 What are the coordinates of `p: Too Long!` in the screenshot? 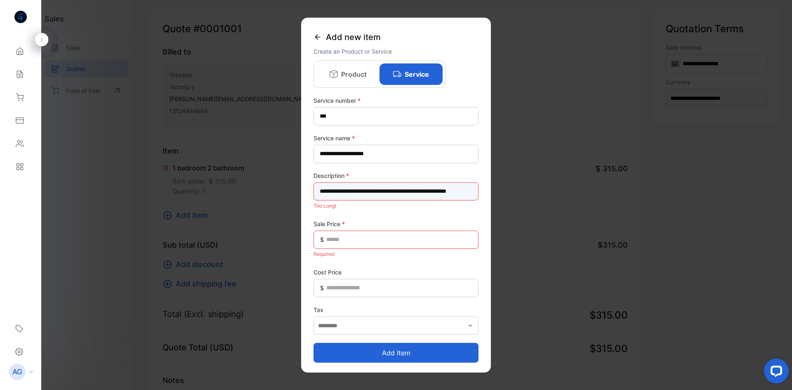 It's located at (396, 205).